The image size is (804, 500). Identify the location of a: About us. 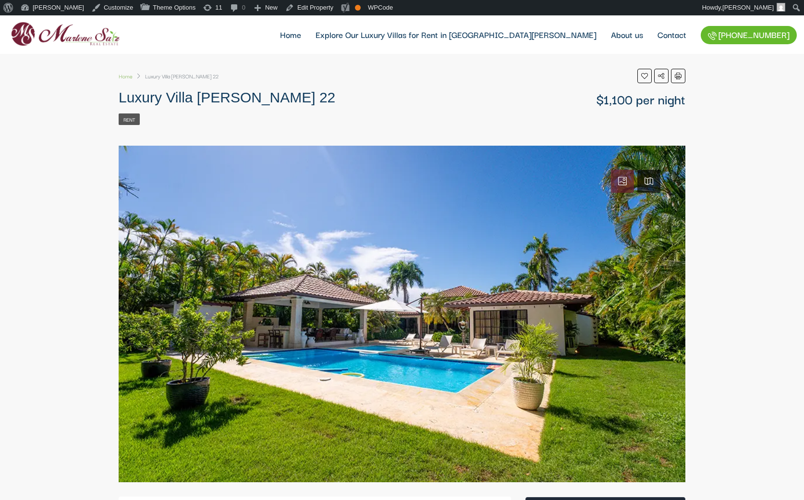
(627, 35).